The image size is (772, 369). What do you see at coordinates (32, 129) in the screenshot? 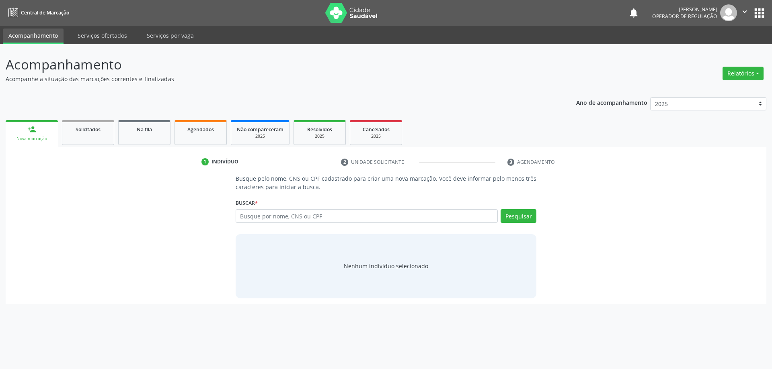
I see `div: person_add` at bounding box center [32, 129].